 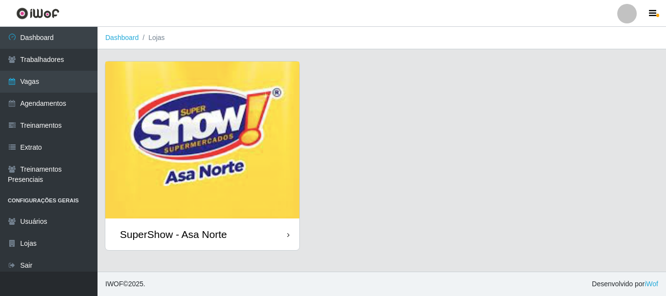 What do you see at coordinates (202, 140) in the screenshot?
I see `img: cardImg` at bounding box center [202, 140].